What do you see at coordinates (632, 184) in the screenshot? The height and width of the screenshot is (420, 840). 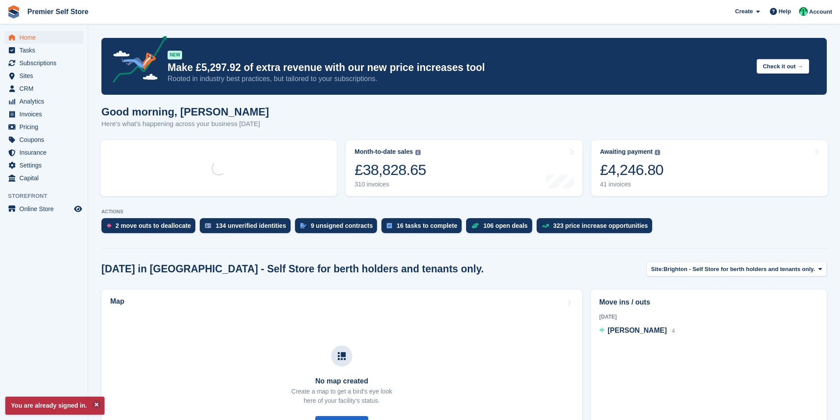 I see `div: 41 invoices` at bounding box center [632, 184].